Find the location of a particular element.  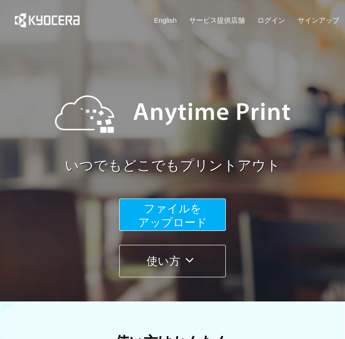

a: サービス提供店舗 is located at coordinates (217, 20).